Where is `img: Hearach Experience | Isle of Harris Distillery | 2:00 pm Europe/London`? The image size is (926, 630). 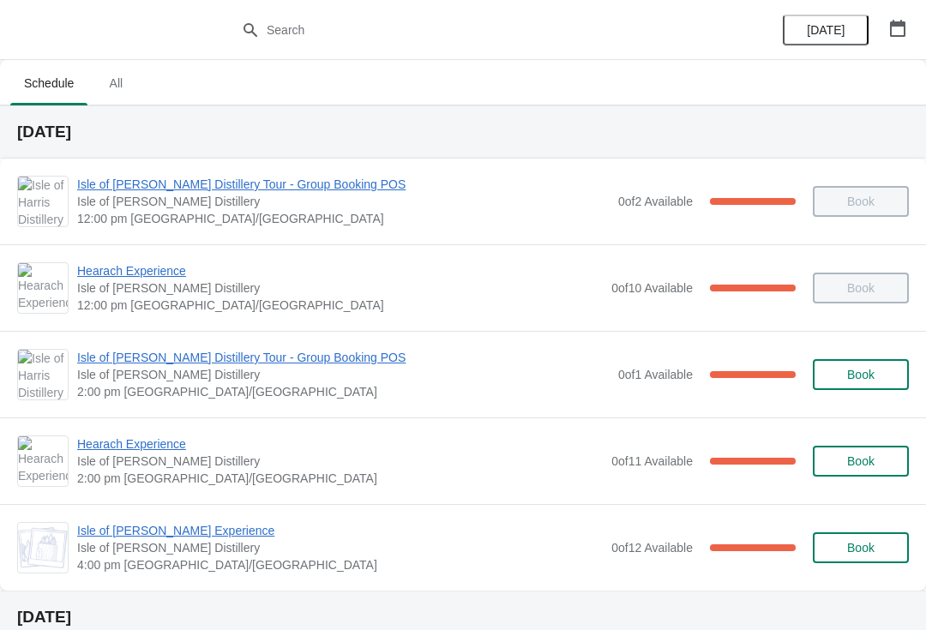 img: Hearach Experience | Isle of Harris Distillery | 2:00 pm Europe/London is located at coordinates (43, 461).